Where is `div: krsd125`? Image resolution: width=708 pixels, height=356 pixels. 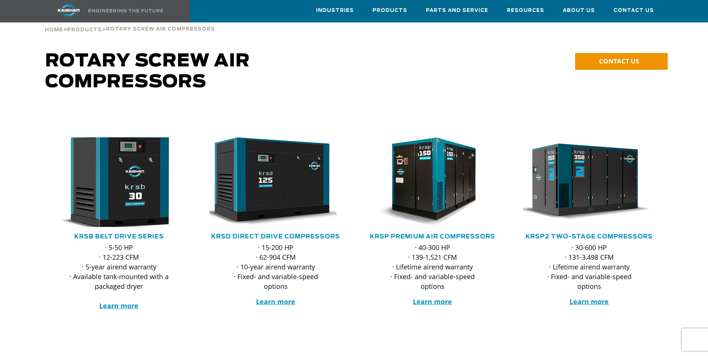 div: krsd125 is located at coordinates (276, 182).